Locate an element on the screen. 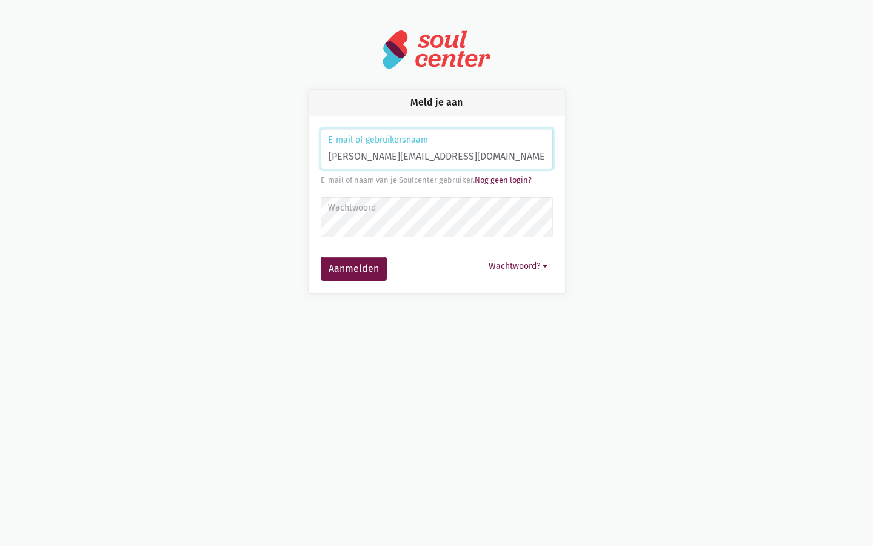  img: logo-soulcenter-full.svg is located at coordinates (437, 49).